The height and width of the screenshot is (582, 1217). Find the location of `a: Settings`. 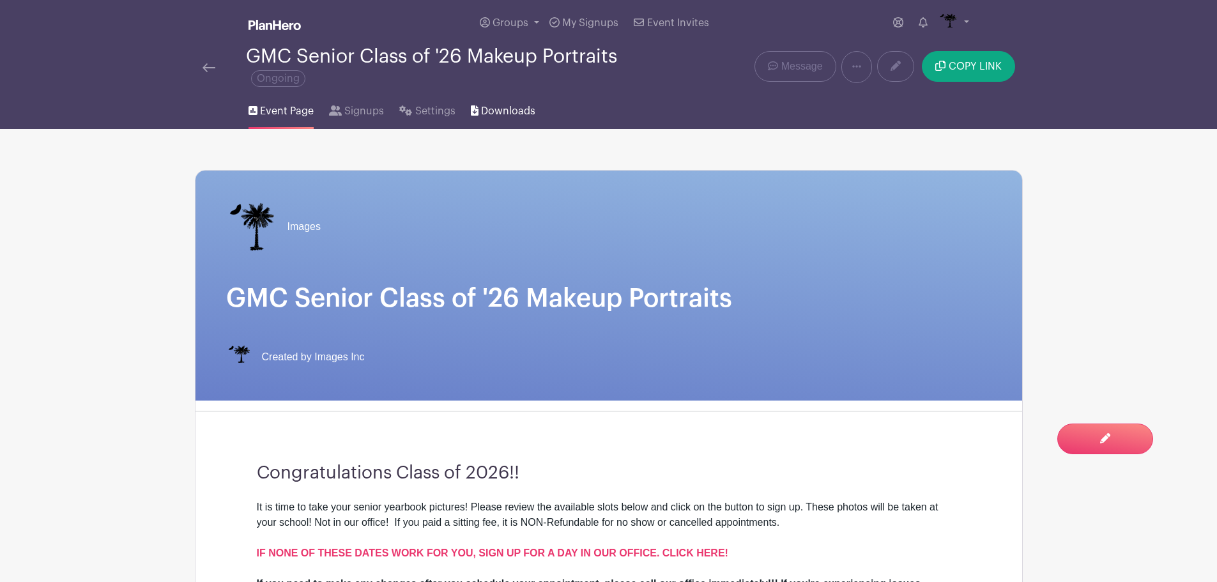

a: Settings is located at coordinates (427, 109).